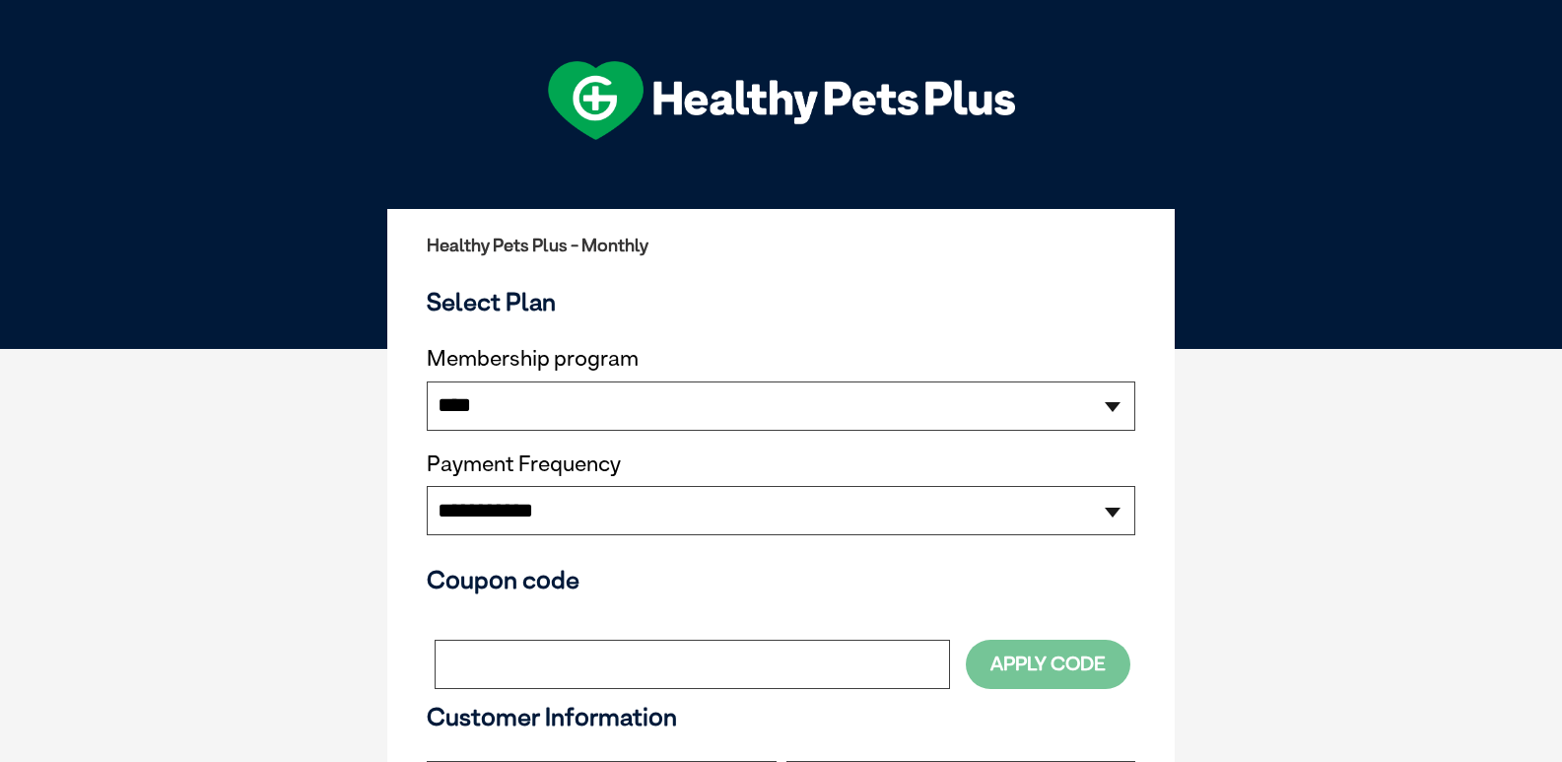  I want to click on button: Apply Code, so click(1048, 663).